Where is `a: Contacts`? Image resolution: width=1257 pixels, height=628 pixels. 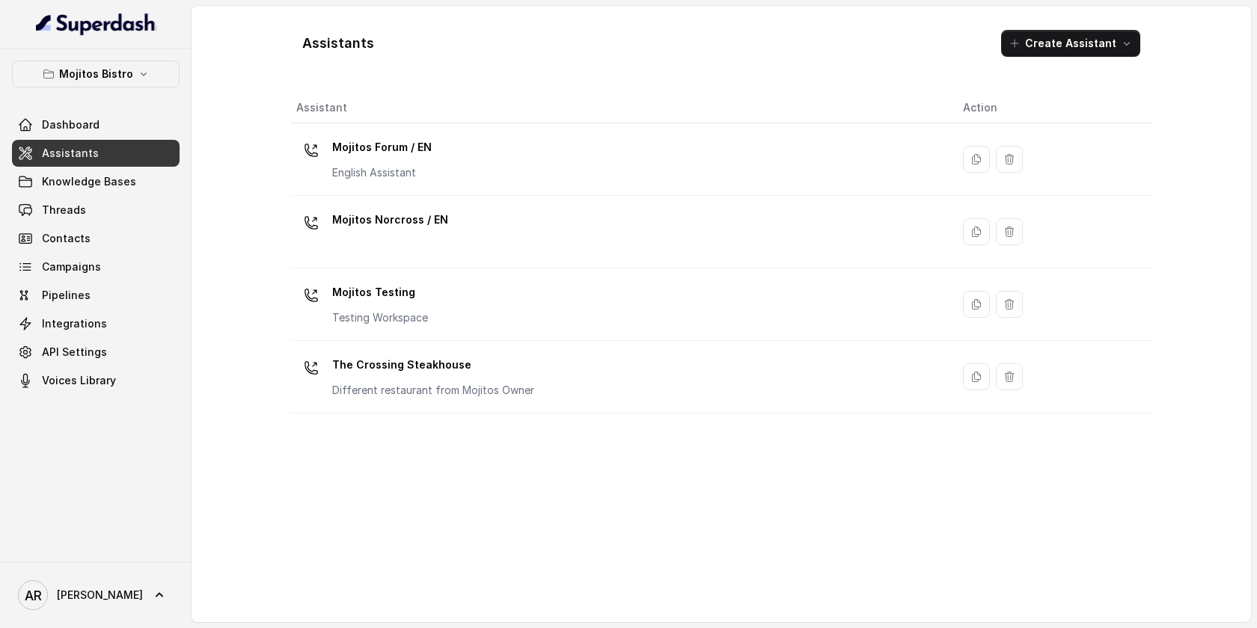
a: Contacts is located at coordinates (96, 239).